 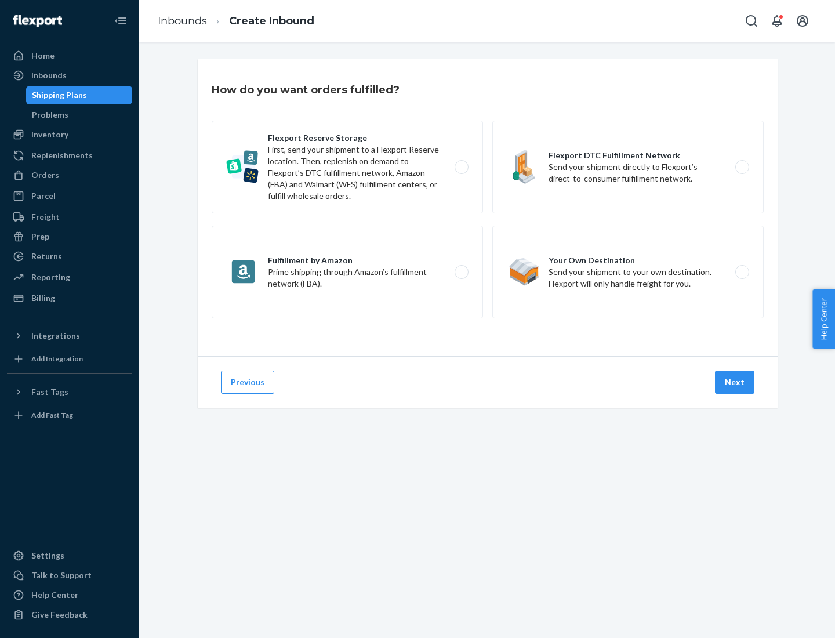 What do you see at coordinates (43, 56) in the screenshot?
I see `div: Home` at bounding box center [43, 56].